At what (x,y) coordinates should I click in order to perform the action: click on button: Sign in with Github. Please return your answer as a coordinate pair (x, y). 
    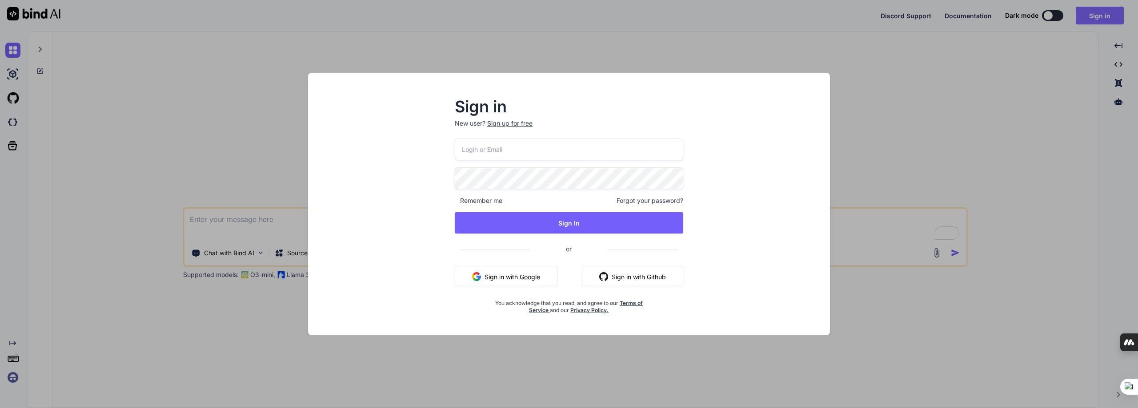
    Looking at the image, I should click on (632, 277).